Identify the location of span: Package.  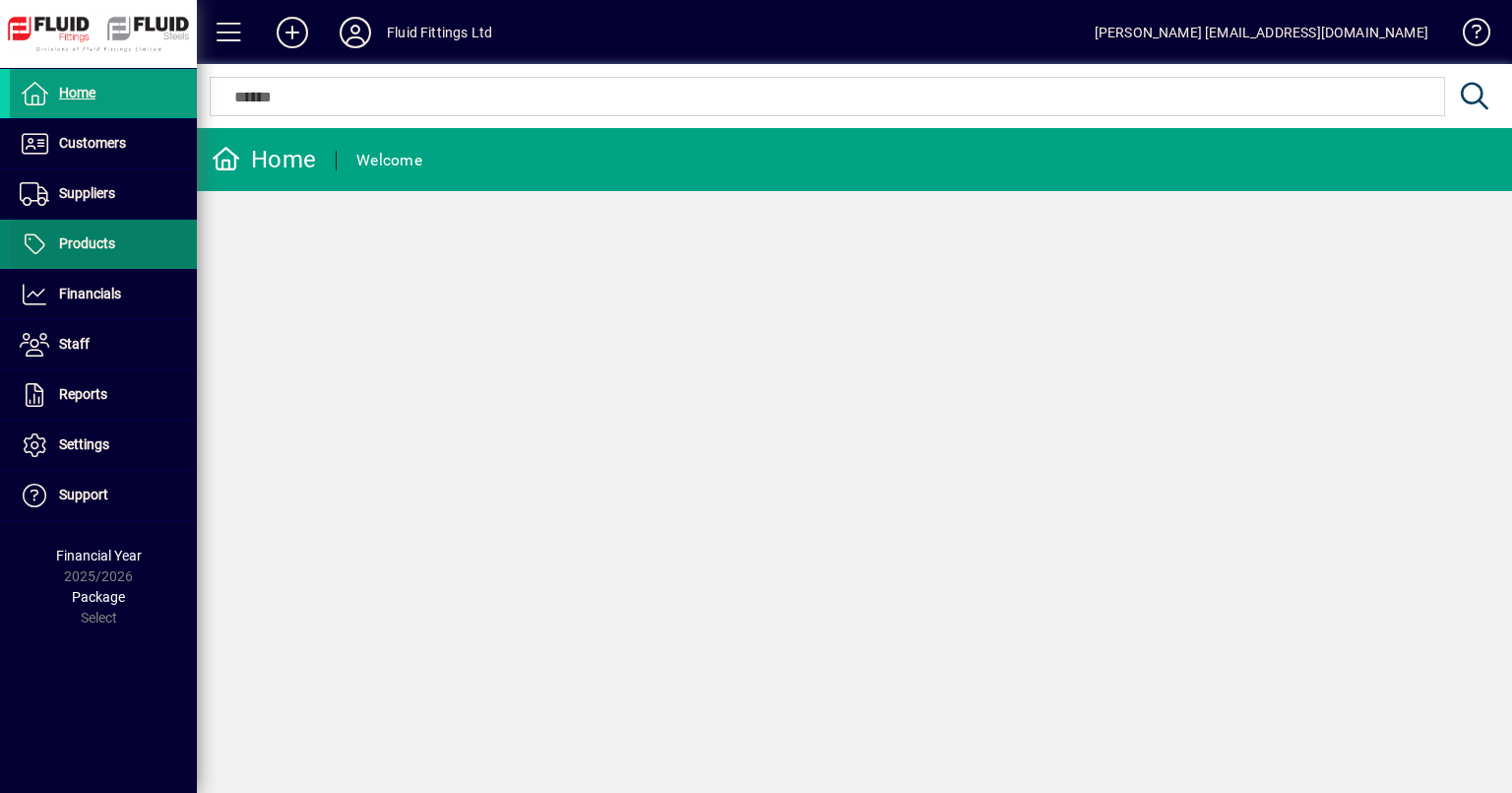
(99, 596).